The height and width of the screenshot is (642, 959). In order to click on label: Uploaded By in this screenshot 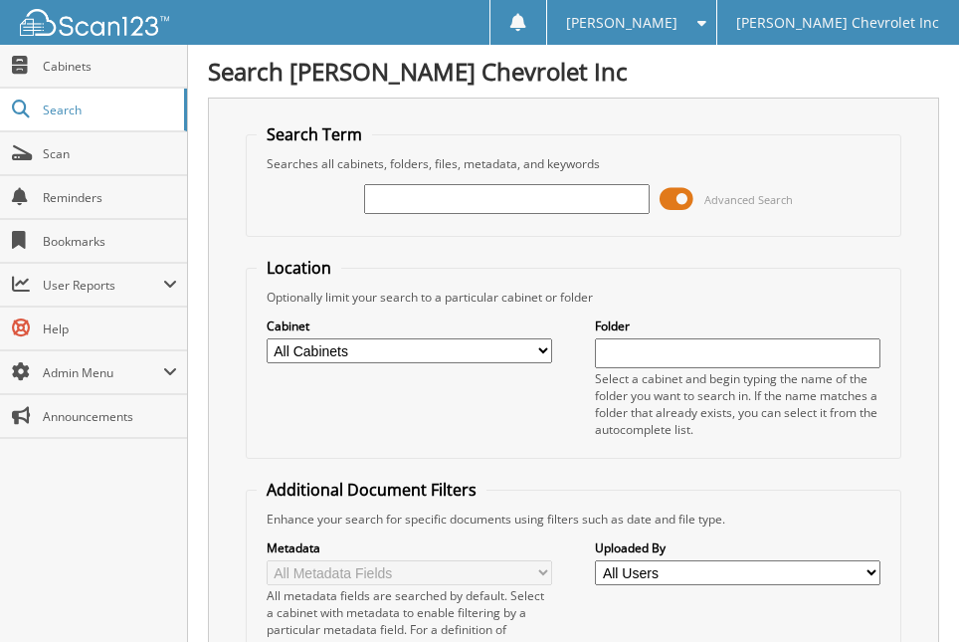, I will do `click(737, 547)`.